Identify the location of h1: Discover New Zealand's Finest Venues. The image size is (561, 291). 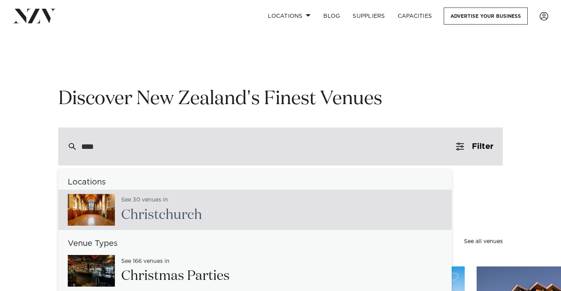
(280, 99).